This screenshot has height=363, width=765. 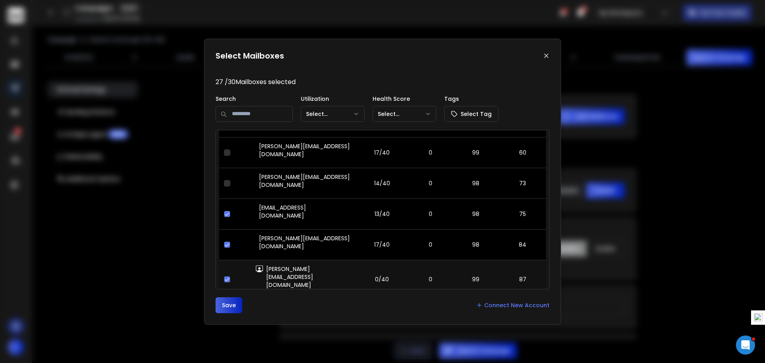 What do you see at coordinates (382, 279) in the screenshot?
I see `td: 0/40` at bounding box center [382, 279].